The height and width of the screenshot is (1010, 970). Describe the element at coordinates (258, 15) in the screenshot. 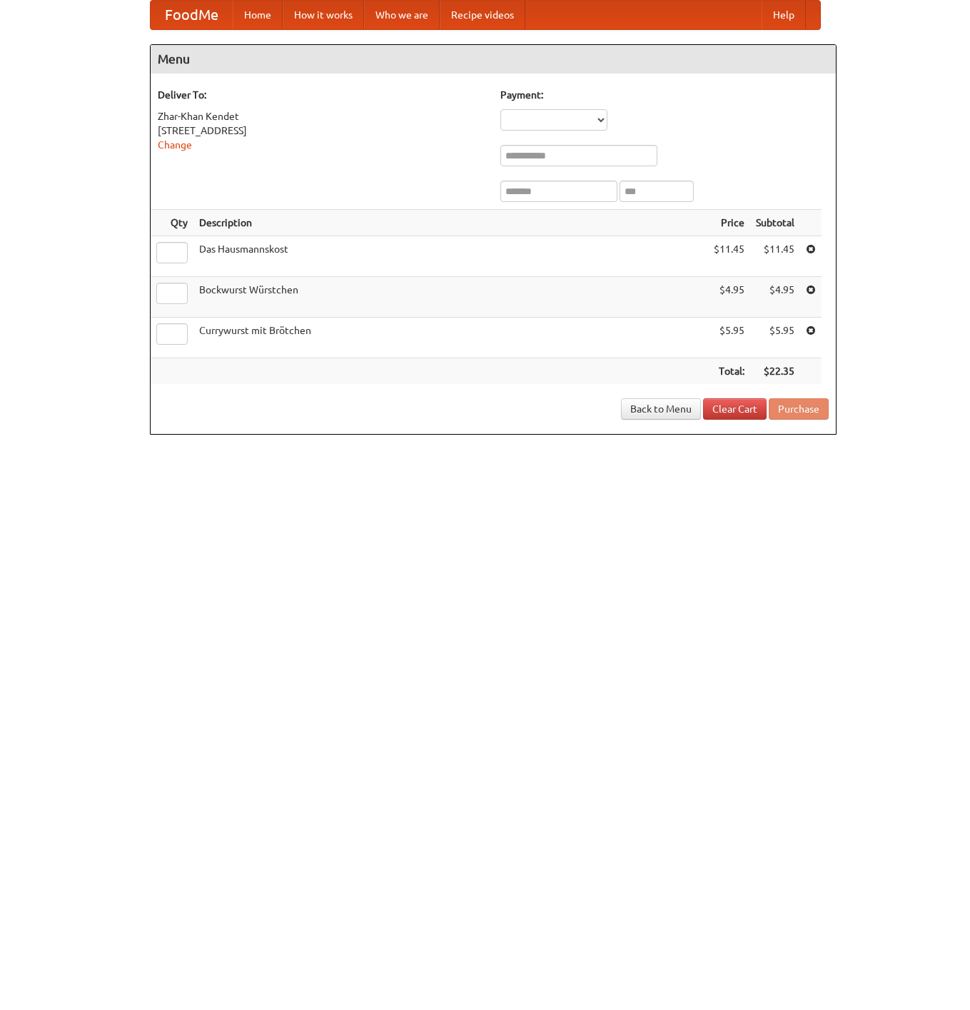

I see `a: Home` at that location.